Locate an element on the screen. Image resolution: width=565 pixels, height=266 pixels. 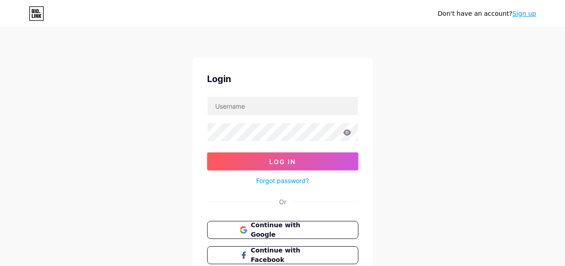
input: Username is located at coordinates (283, 106).